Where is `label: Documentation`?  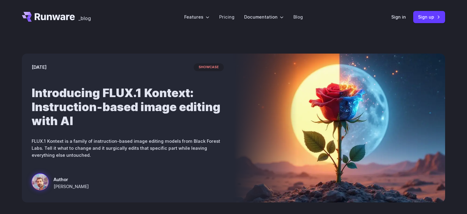
label: Documentation is located at coordinates (264, 17).